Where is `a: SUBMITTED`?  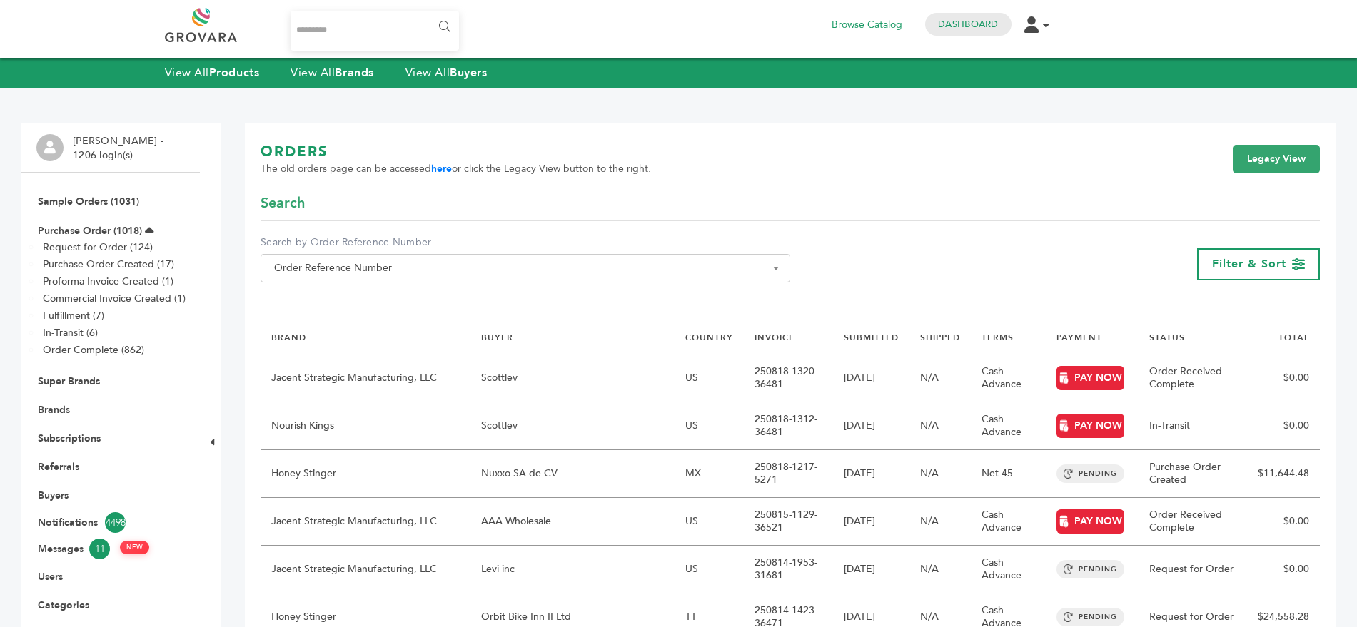 a: SUBMITTED is located at coordinates (871, 338).